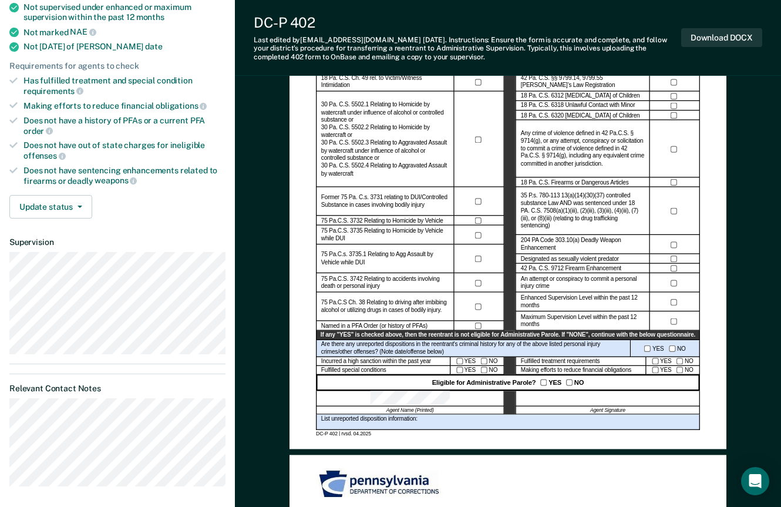 This screenshot has width=781, height=507. Describe the element at coordinates (125, 106) in the screenshot. I see `div: Making efforts to reduce financial` at that location.